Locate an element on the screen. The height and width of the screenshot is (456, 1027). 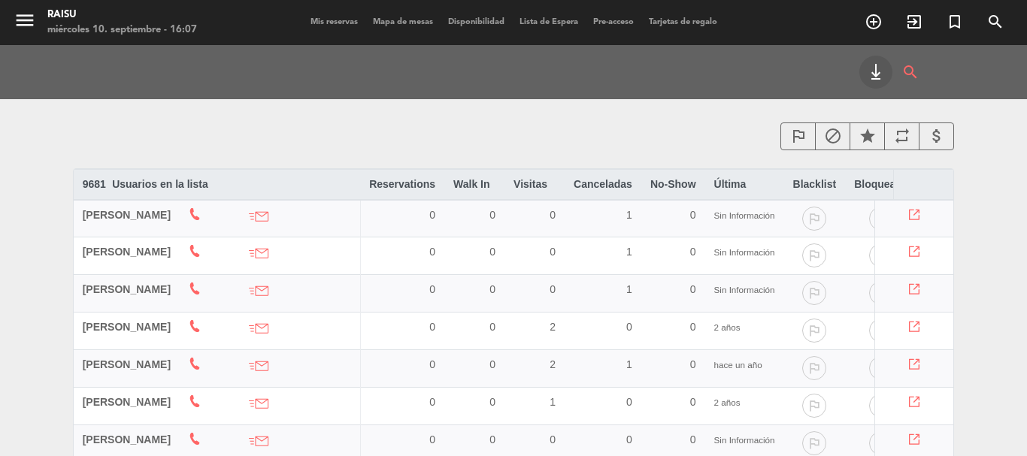
span: Lista de Espera is located at coordinates (549, 22).